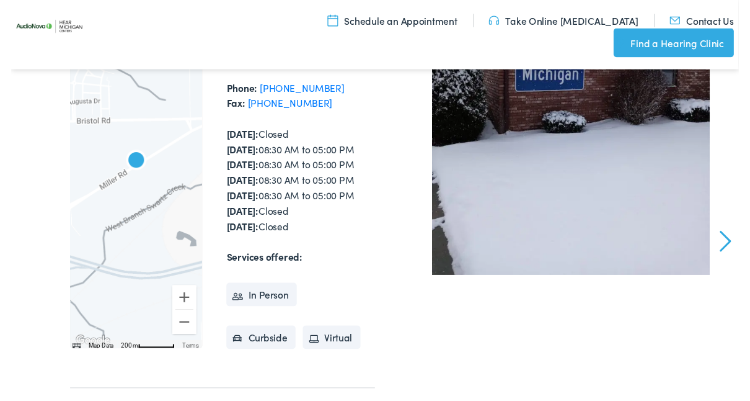  Describe the element at coordinates (258, 304) in the screenshot. I see `li: In Person` at that location.